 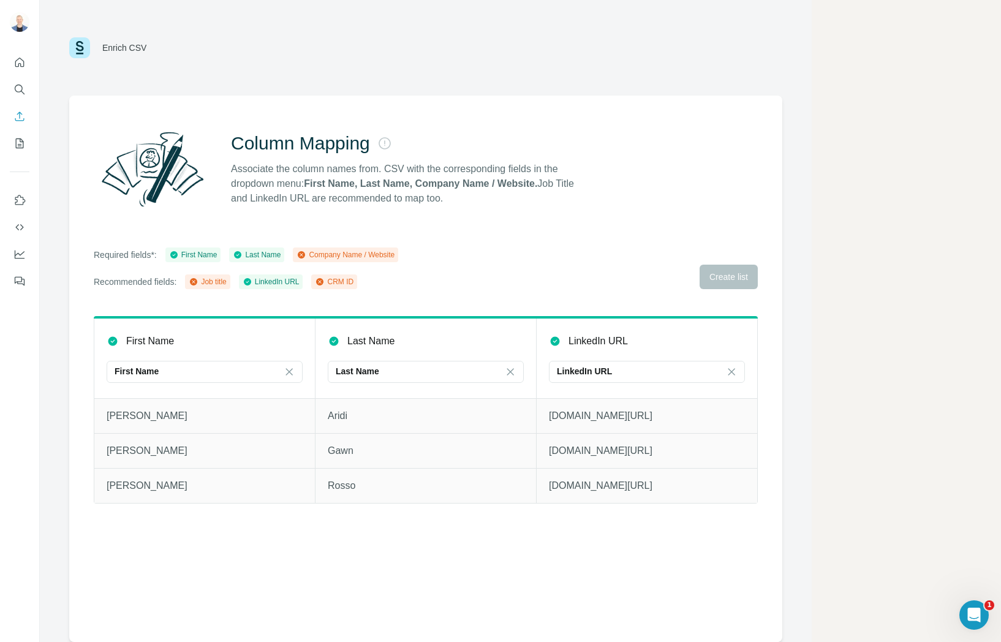 I want to click on img: Surfe Logo, so click(x=80, y=48).